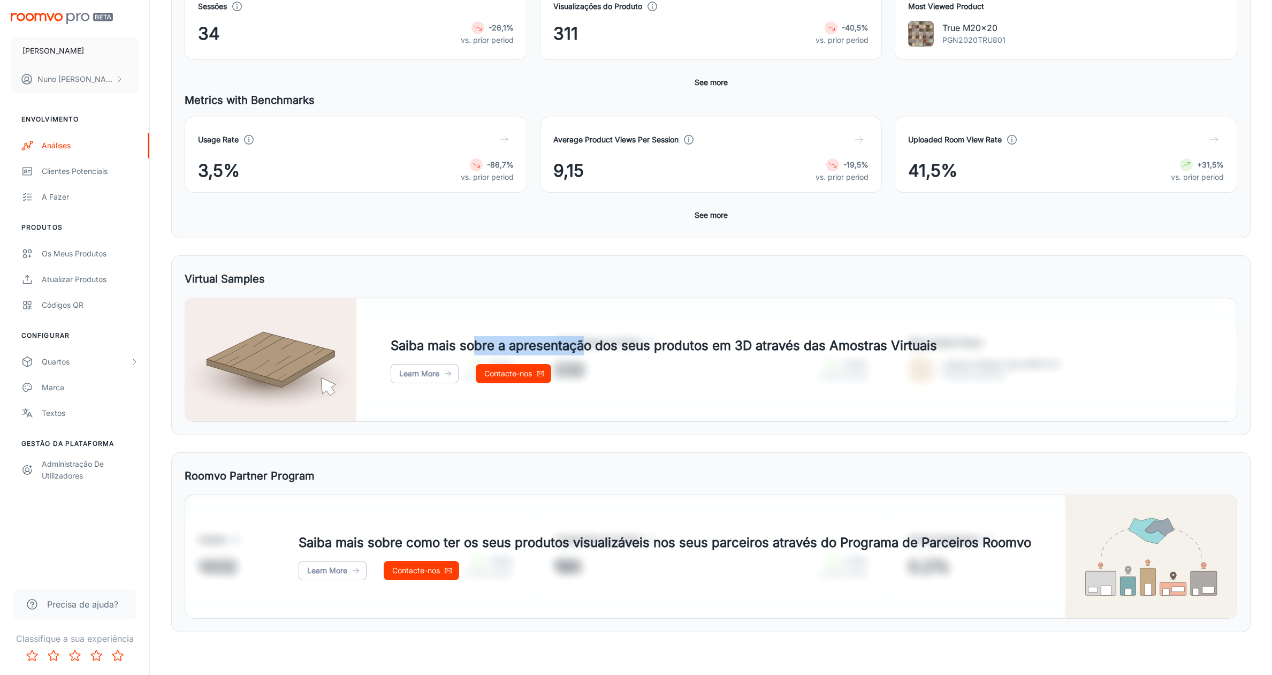  Describe the element at coordinates (90, 197) in the screenshot. I see `div: A fazer` at that location.